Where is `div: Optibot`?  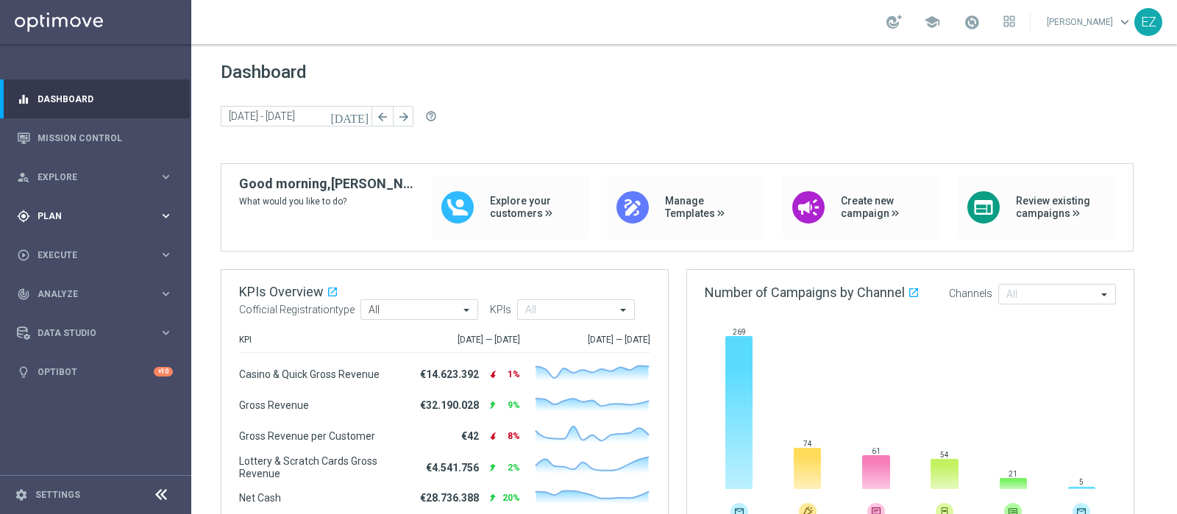
div: Optibot is located at coordinates (95, 372).